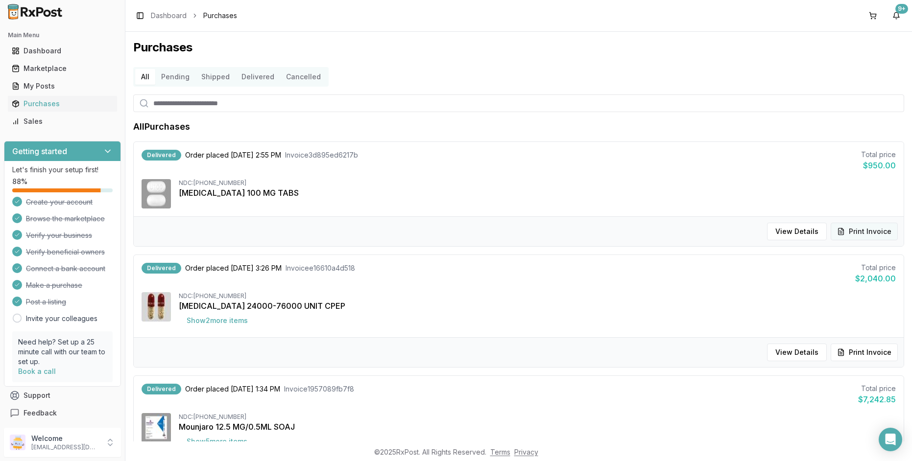 The width and height of the screenshot is (912, 461). What do you see at coordinates (62, 170) in the screenshot?
I see `p: Let's finish your setup first!` at bounding box center [62, 170].